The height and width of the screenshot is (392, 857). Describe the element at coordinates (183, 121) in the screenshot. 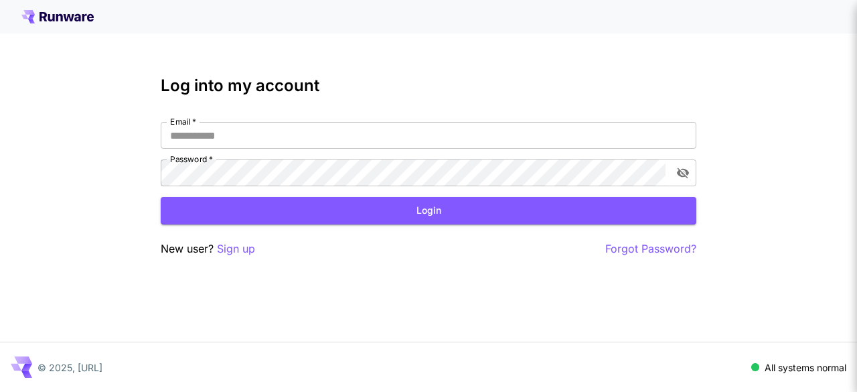

I see `label: Email` at that location.